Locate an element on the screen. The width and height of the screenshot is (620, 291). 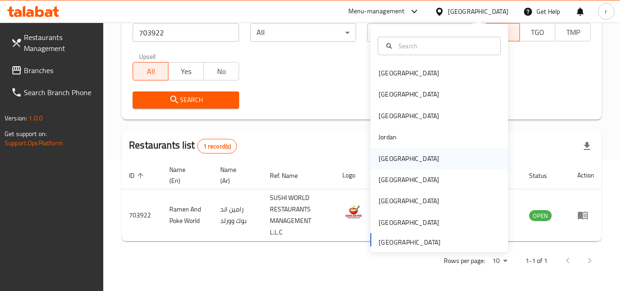
td: رامين اند بوك وورلد is located at coordinates (238, 215).